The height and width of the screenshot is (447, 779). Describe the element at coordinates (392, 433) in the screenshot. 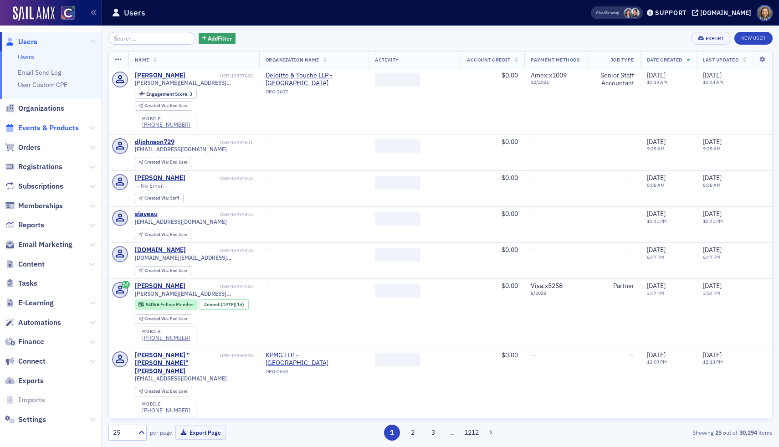

I see `button: 1` at that location.